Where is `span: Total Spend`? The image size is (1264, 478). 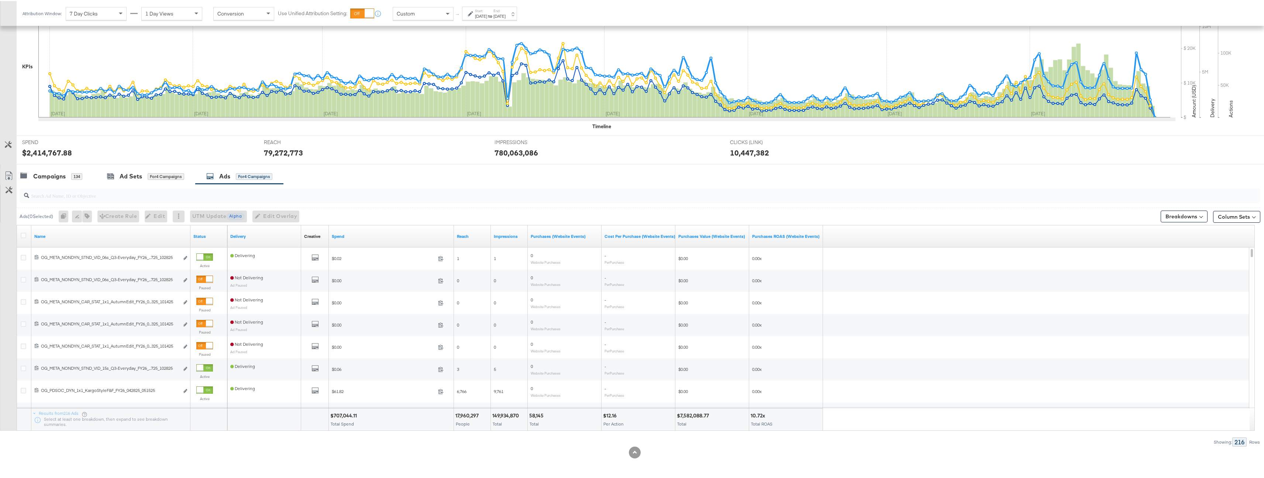
span: Total Spend is located at coordinates (342, 422).